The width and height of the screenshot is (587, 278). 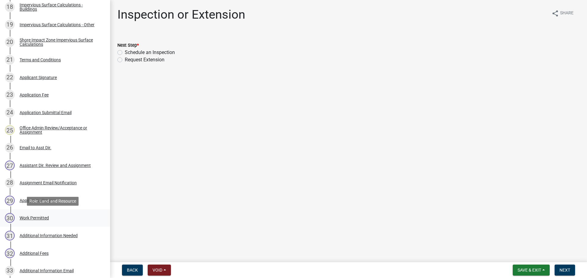 What do you see at coordinates (34, 218) in the screenshot?
I see `div: Work Permitted` at bounding box center [34, 218].